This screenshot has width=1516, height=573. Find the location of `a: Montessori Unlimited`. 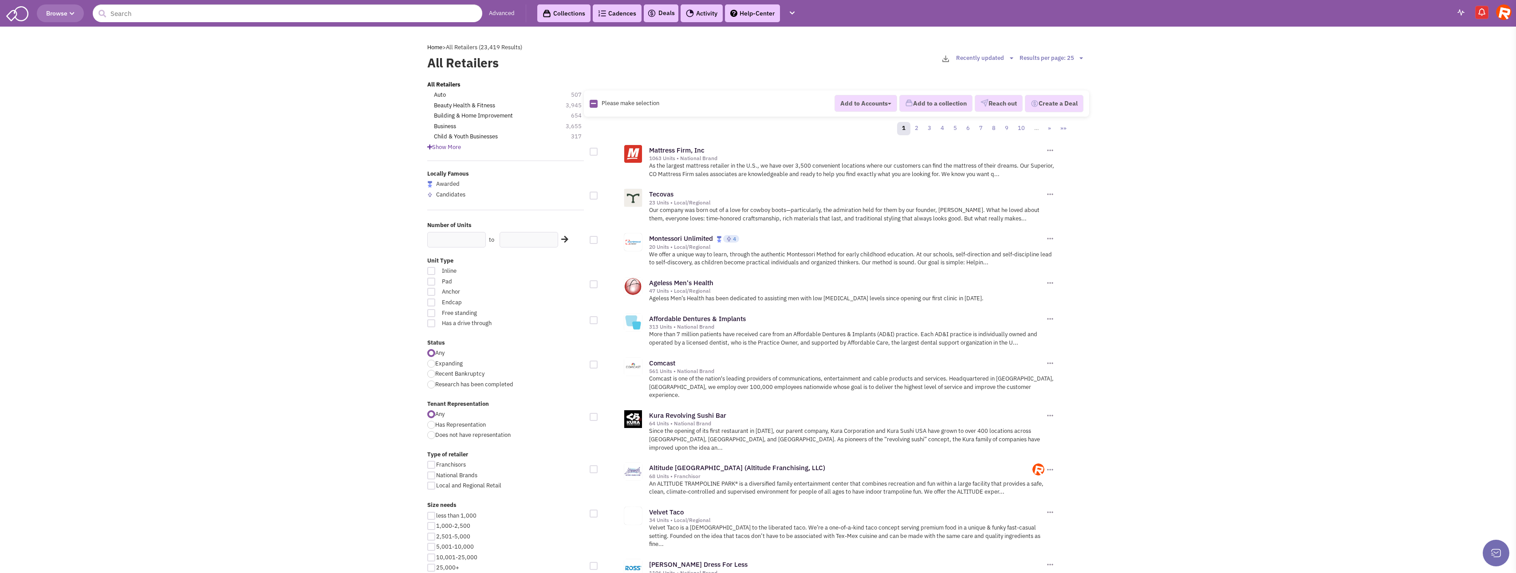

a: Montessori Unlimited is located at coordinates (681, 238).